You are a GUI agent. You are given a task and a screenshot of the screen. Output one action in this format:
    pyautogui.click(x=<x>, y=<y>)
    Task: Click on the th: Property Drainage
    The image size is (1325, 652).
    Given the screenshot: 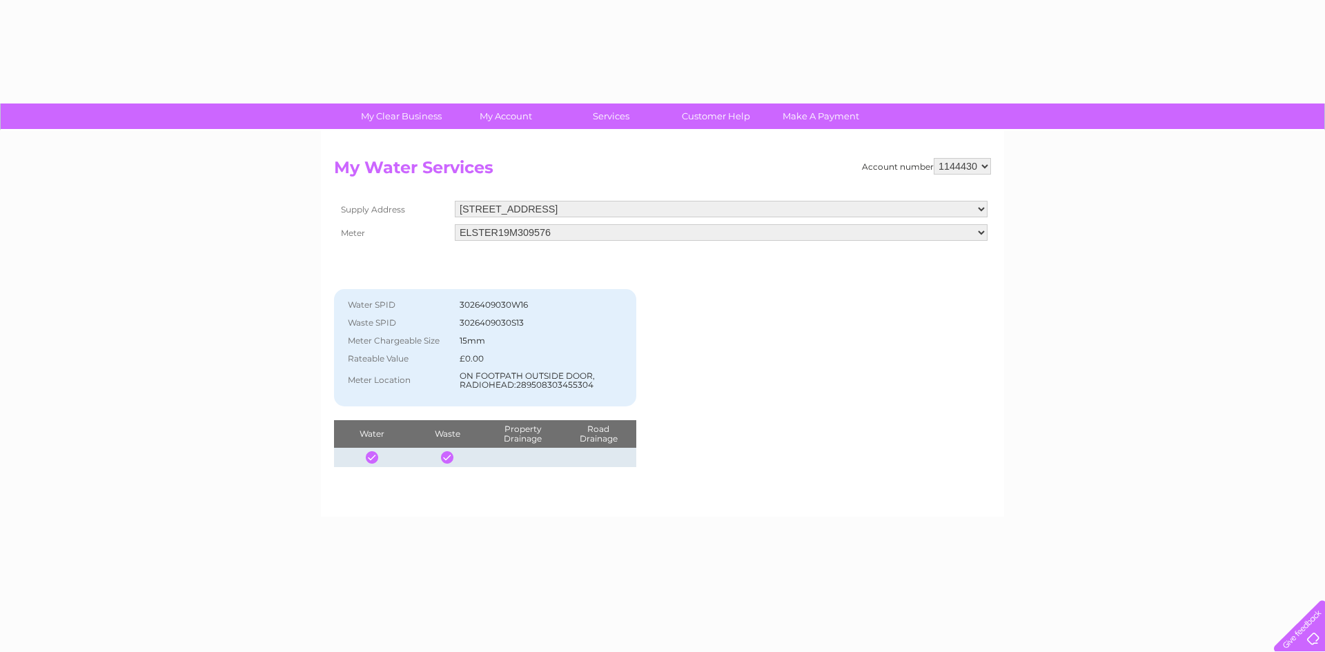 What is the action you would take?
    pyautogui.click(x=522, y=434)
    